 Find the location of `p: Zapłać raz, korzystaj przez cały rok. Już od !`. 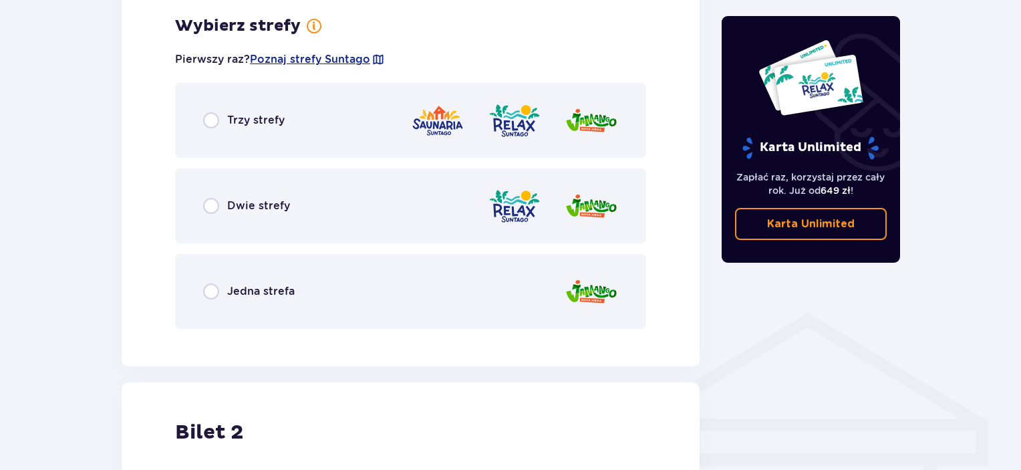

p: Zapłać raz, korzystaj przez cały rok. Już od ! is located at coordinates (811, 184).